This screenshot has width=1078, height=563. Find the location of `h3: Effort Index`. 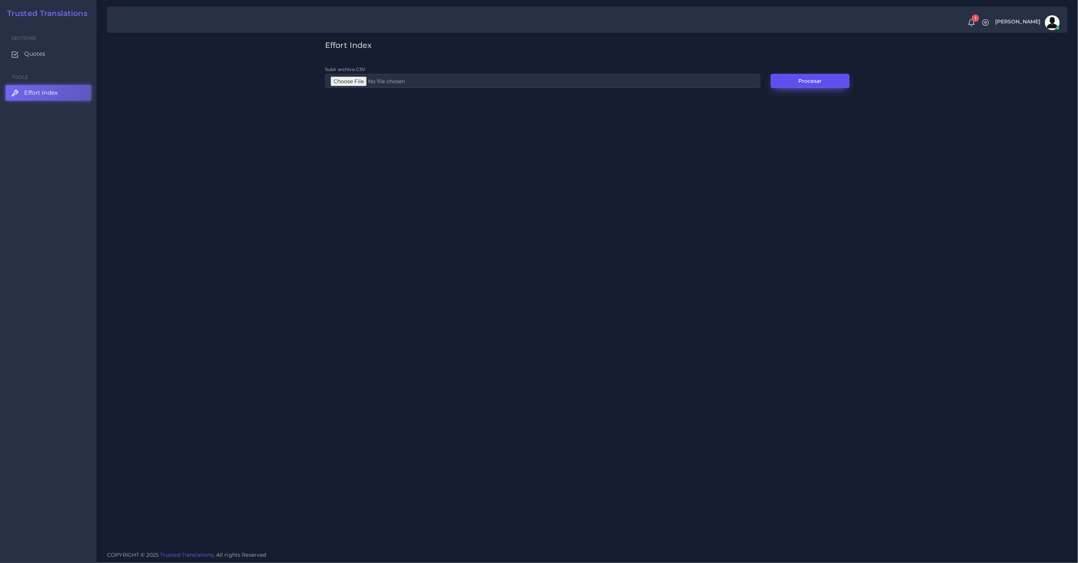

h3: Effort Index is located at coordinates (588, 45).